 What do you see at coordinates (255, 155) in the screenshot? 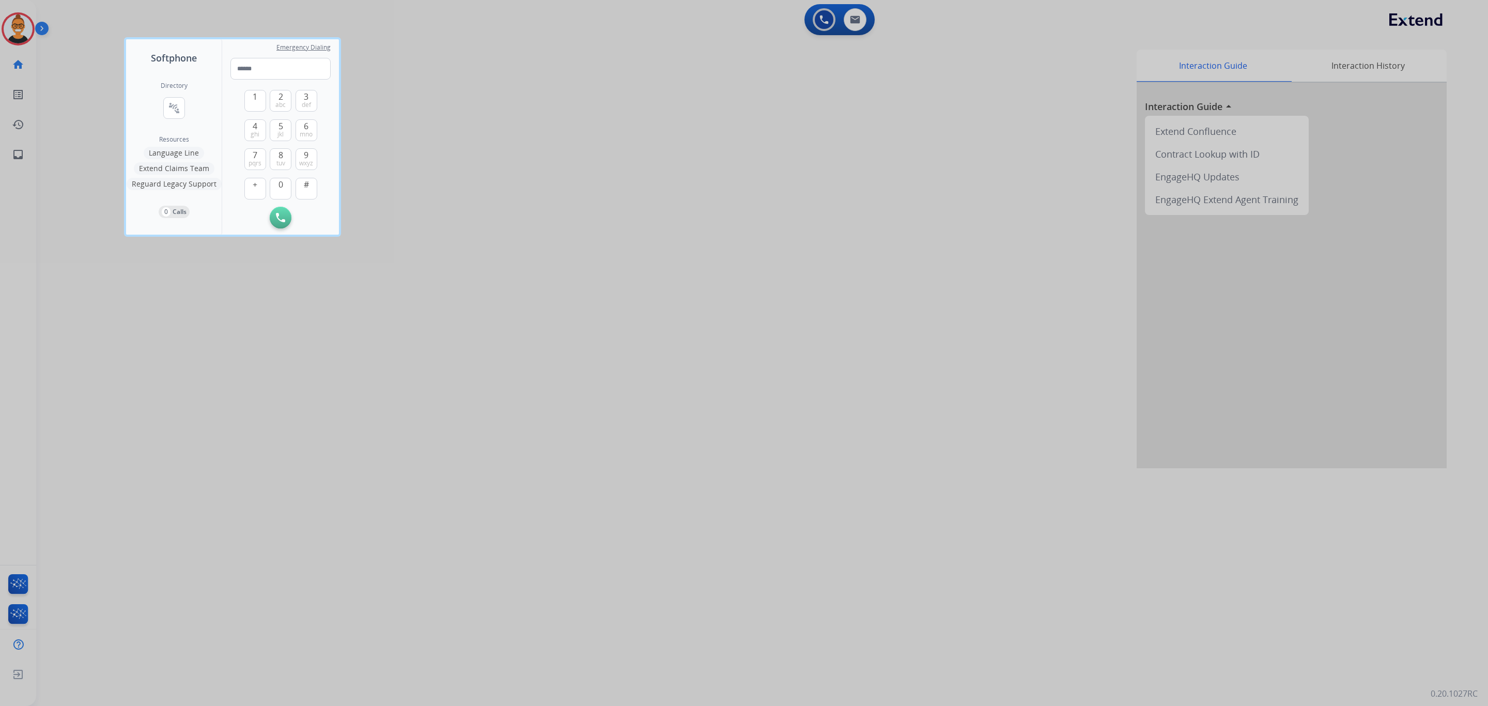
I see `span: 7` at bounding box center [255, 155].